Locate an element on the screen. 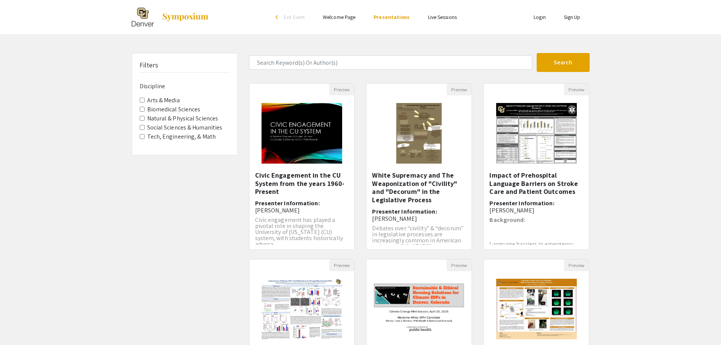 This screenshot has height=345, width=721. img: The 2025 Research and Creative Activities Symposium (RaCAS) is located at coordinates (143, 17).